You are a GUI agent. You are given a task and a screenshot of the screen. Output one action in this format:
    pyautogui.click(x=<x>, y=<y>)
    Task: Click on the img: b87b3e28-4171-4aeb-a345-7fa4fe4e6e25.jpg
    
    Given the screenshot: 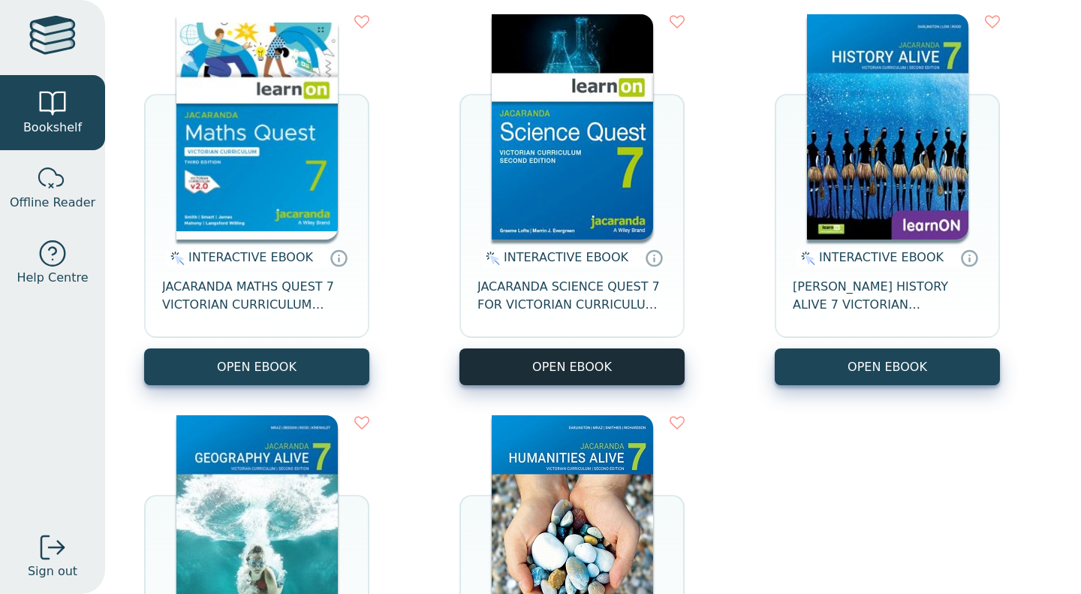 What is the action you would take?
    pyautogui.click(x=257, y=127)
    